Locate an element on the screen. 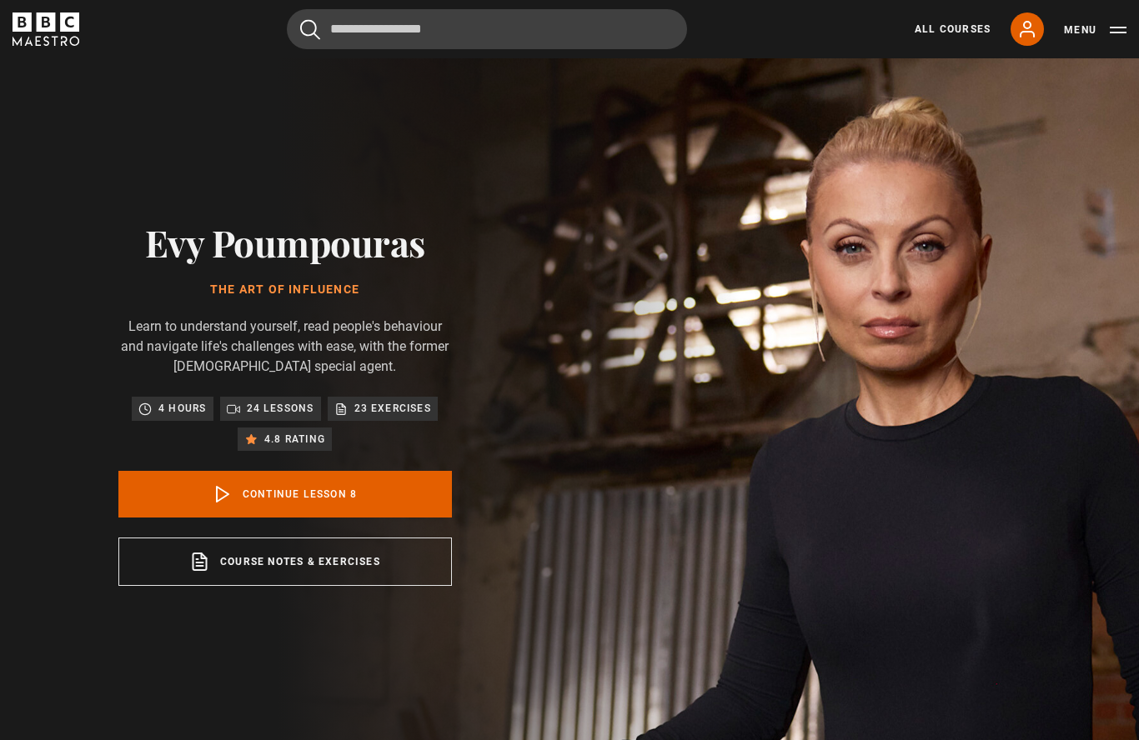 This screenshot has height=740, width=1139. button: Toggle navigation is located at coordinates (1095, 30).